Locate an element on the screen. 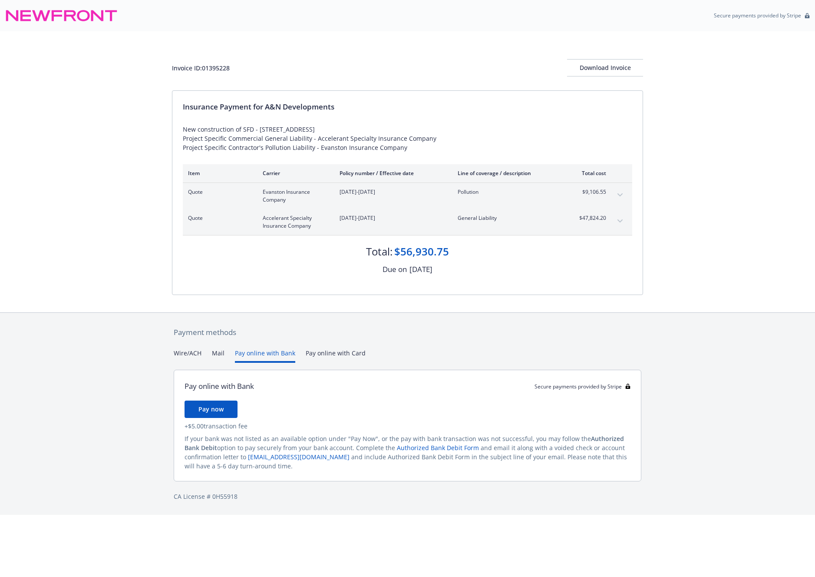 This screenshot has width=815, height=577. p: Secure payments provided by Stripe is located at coordinates (757, 15).